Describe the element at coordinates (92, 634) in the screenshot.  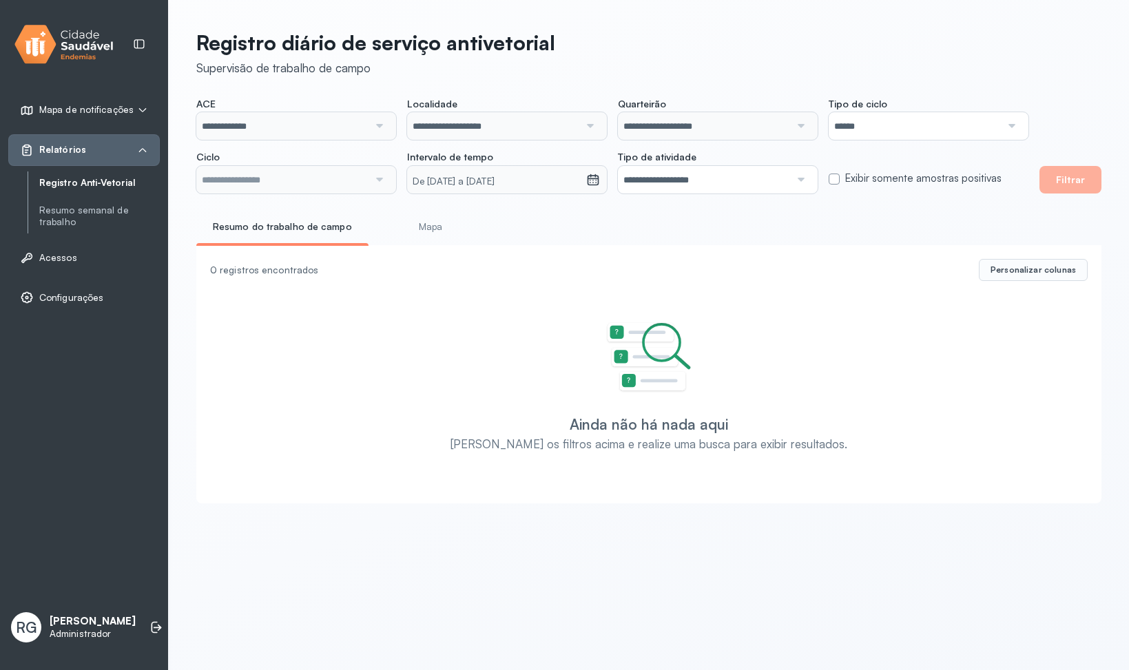
I see `p: Administrador` at that location.